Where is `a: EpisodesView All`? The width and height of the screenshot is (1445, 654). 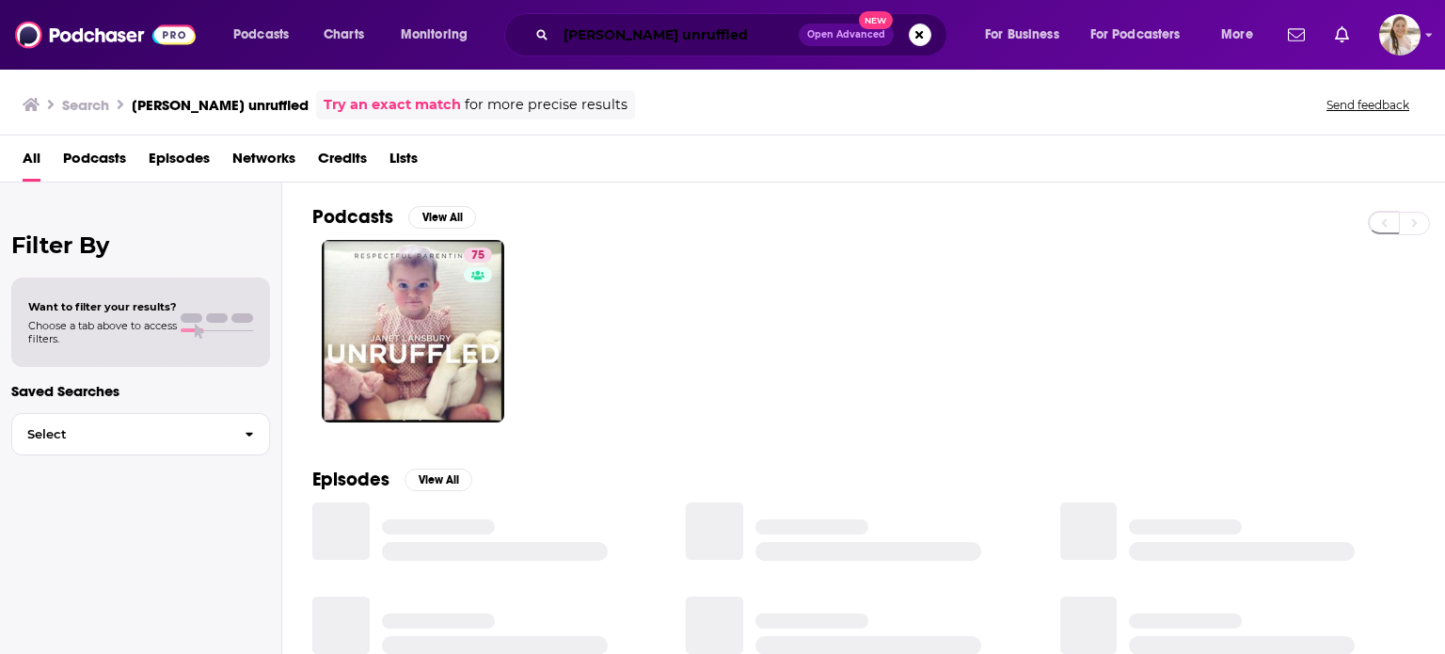 a: EpisodesView All is located at coordinates (392, 479).